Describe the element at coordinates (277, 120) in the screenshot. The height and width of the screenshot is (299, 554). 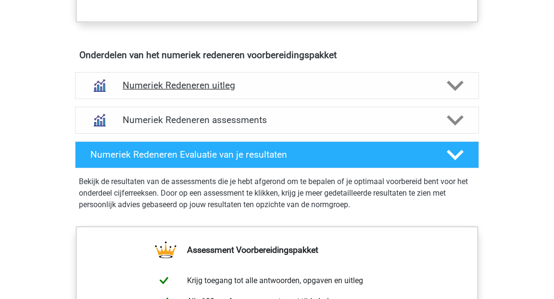
I see `h4: Numeriek Redeneren assessments` at that location.